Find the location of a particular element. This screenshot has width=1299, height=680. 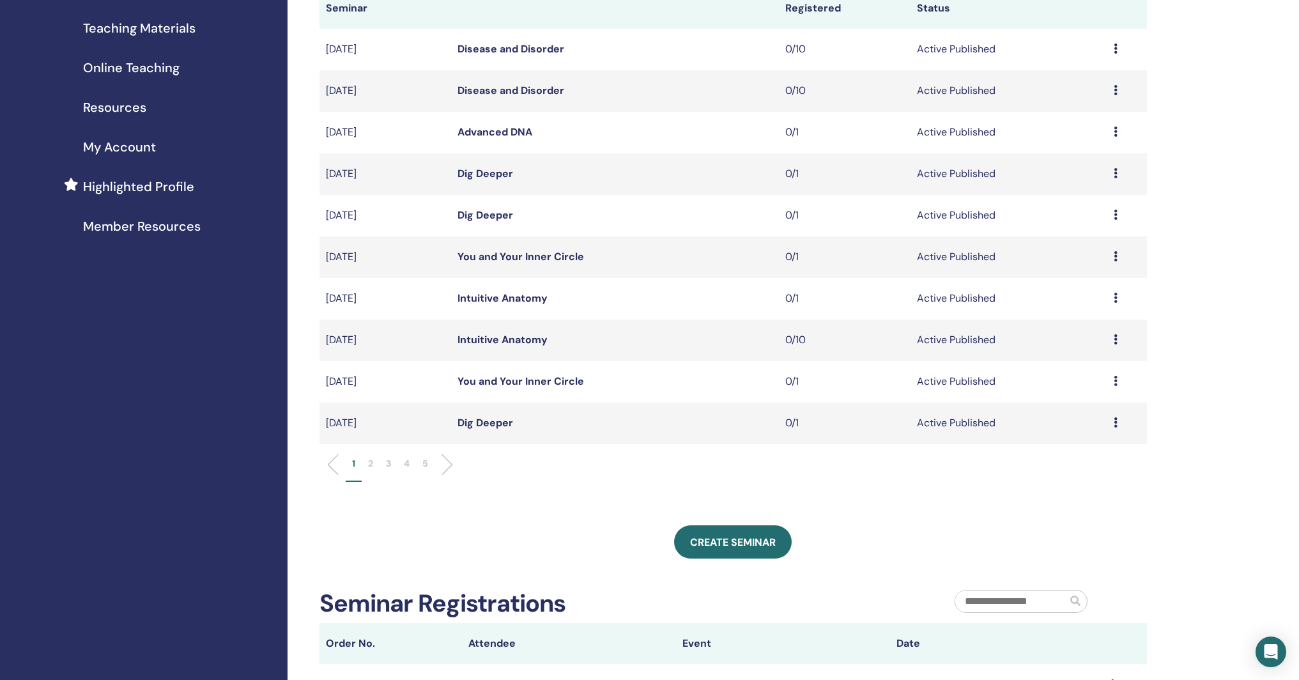

th: Date is located at coordinates (997, 644).